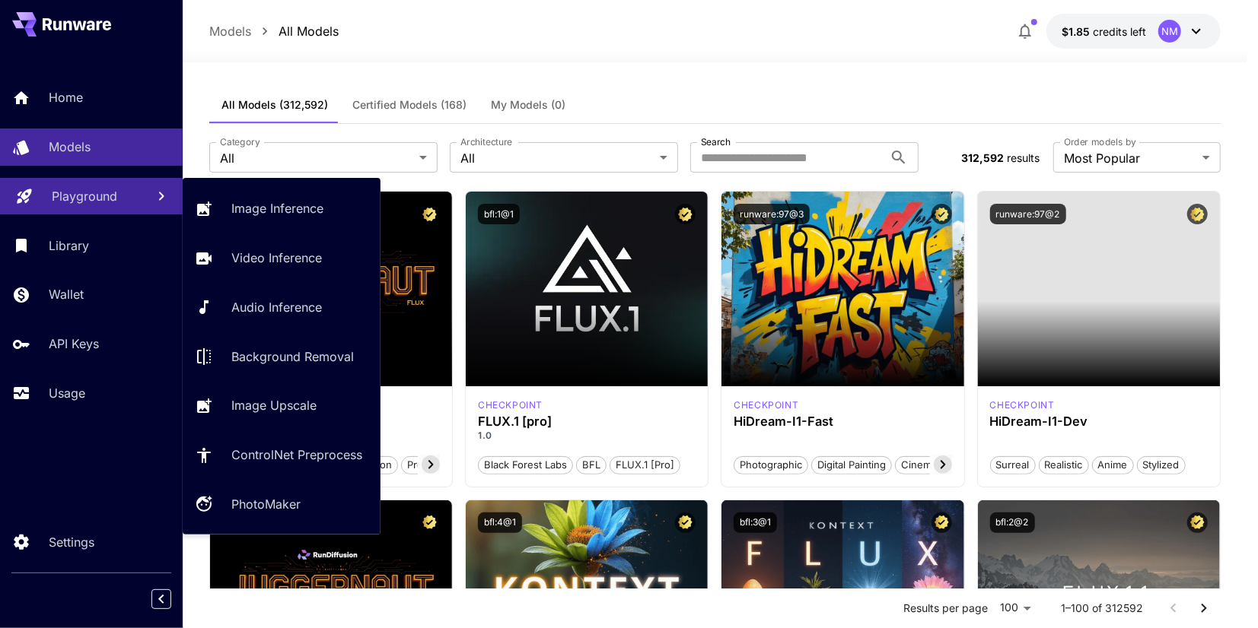 The height and width of the screenshot is (628, 1258). I want to click on a: Image Inference, so click(282, 208).